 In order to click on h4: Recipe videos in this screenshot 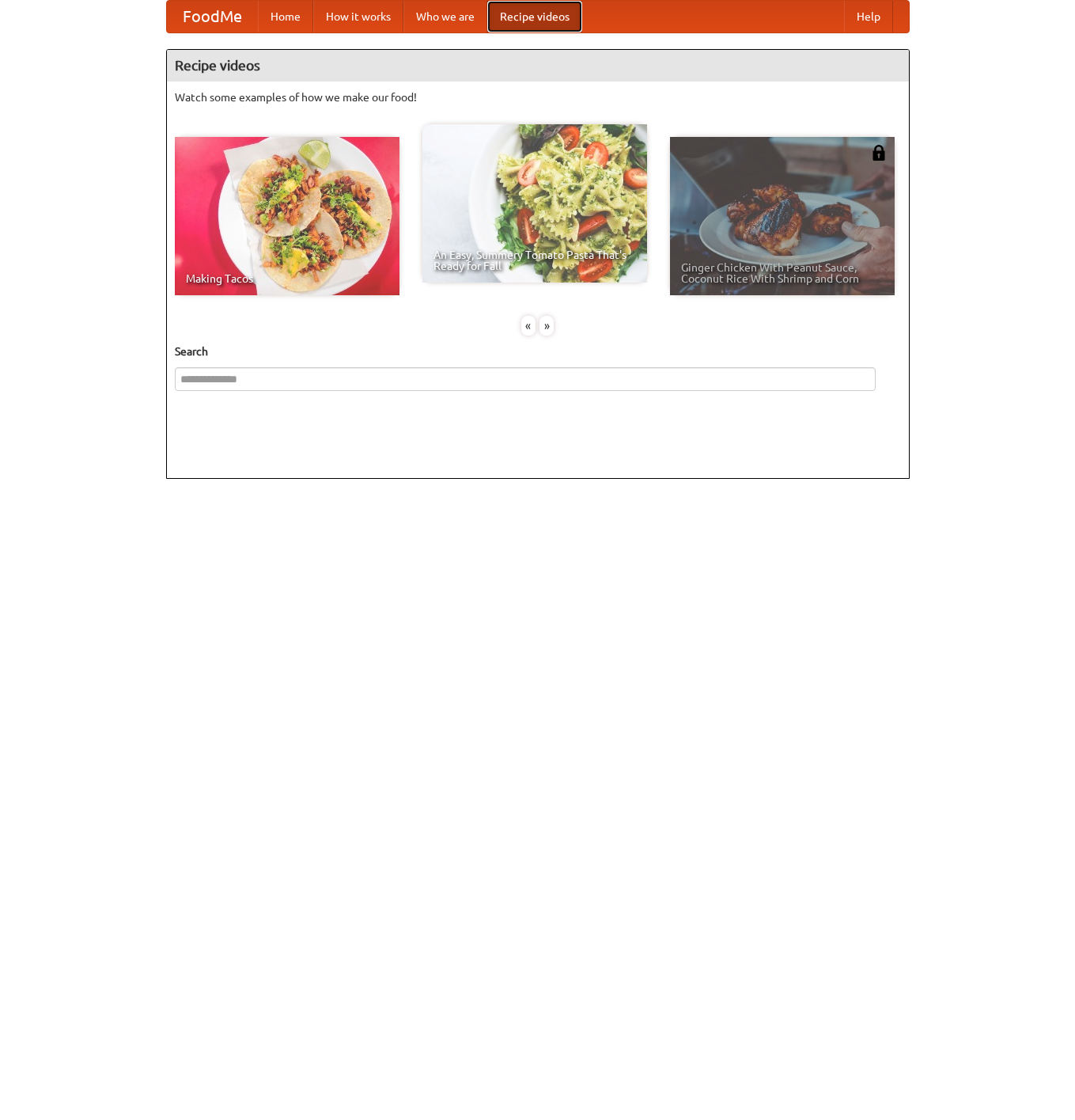, I will do `click(538, 66)`.